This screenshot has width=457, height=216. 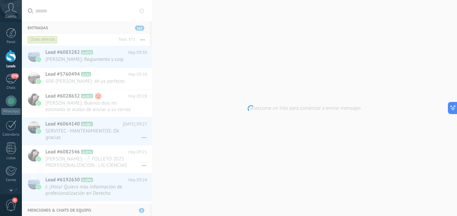 I want to click on div: Leads, so click(x=11, y=66).